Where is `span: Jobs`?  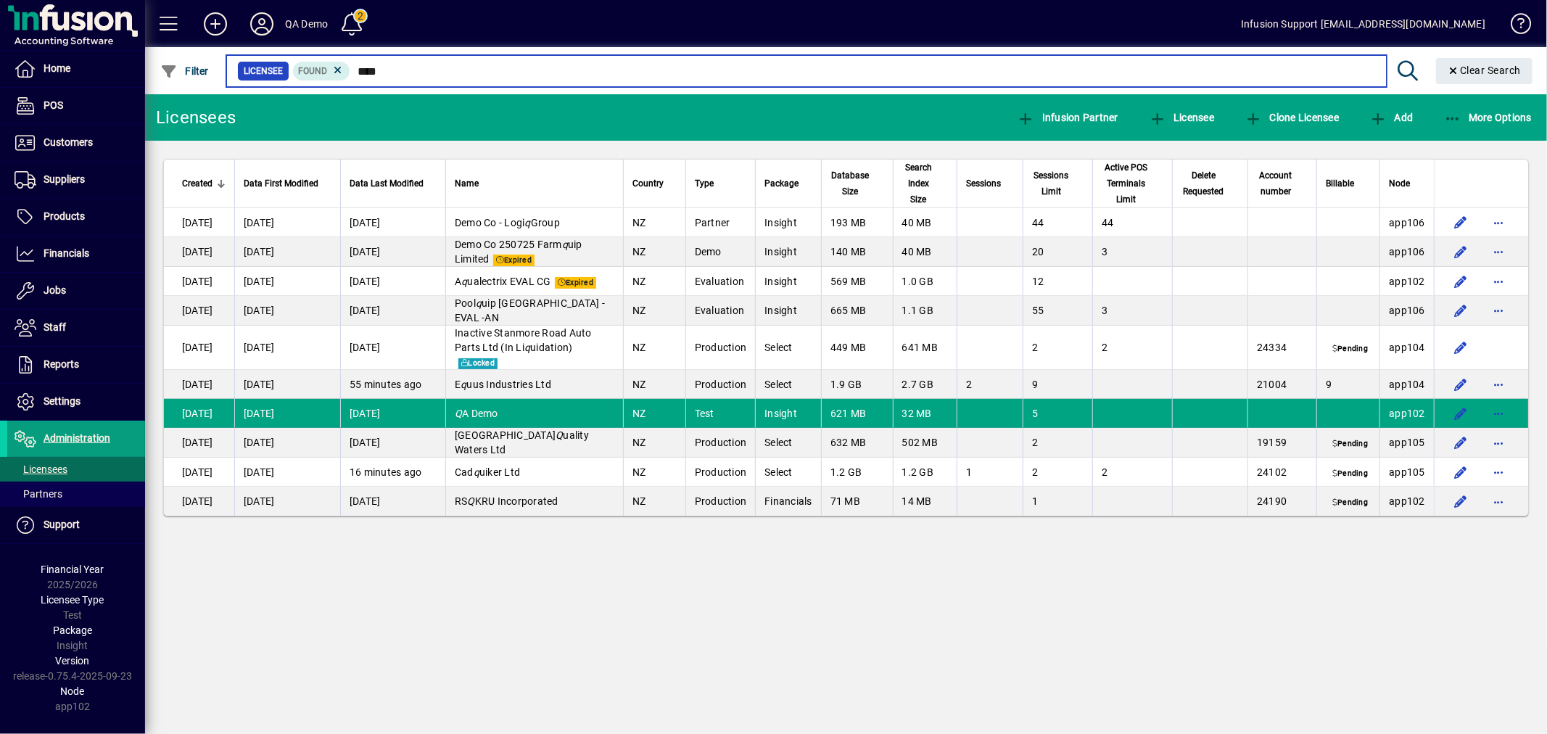 span: Jobs is located at coordinates (54, 290).